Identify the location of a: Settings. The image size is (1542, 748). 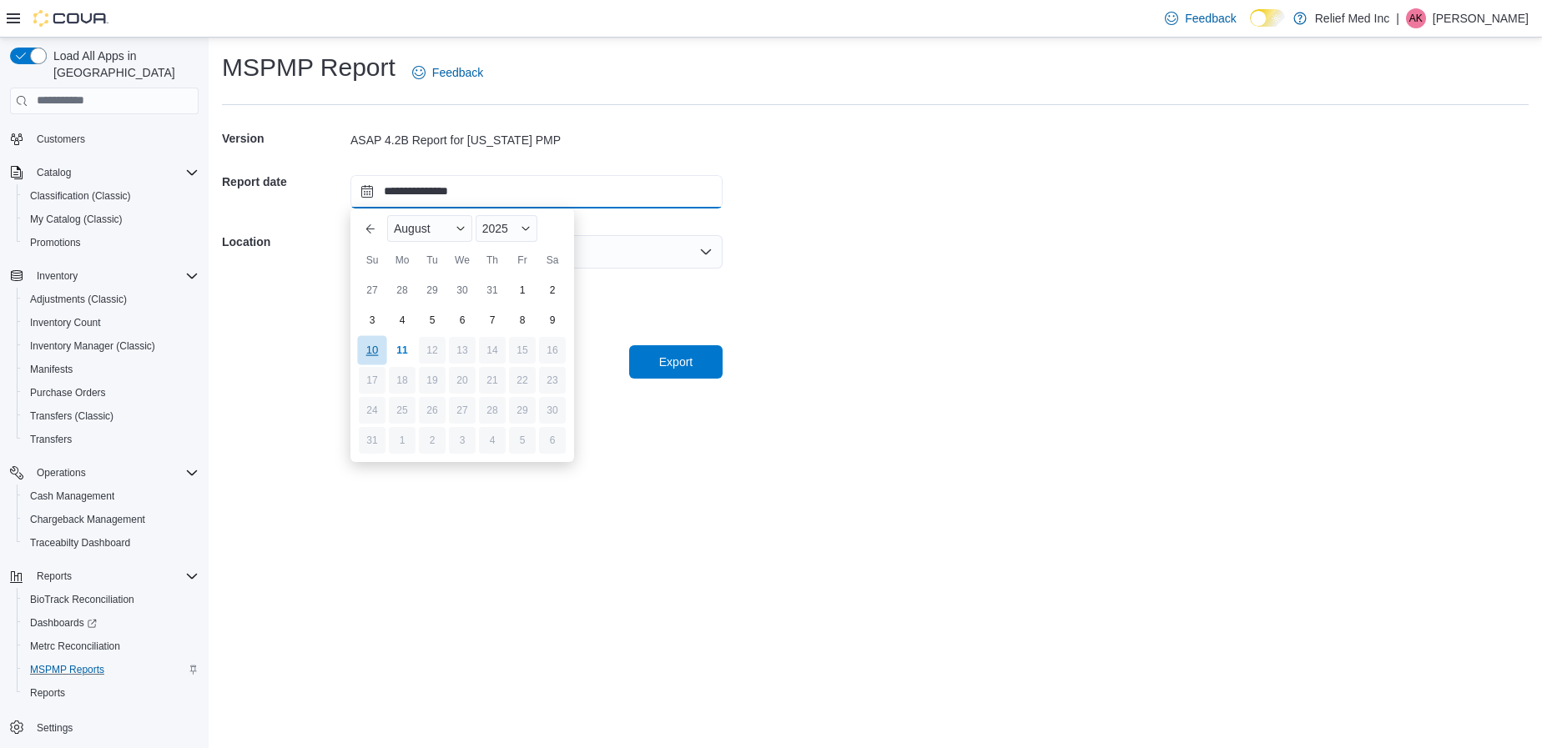
(54, 728).